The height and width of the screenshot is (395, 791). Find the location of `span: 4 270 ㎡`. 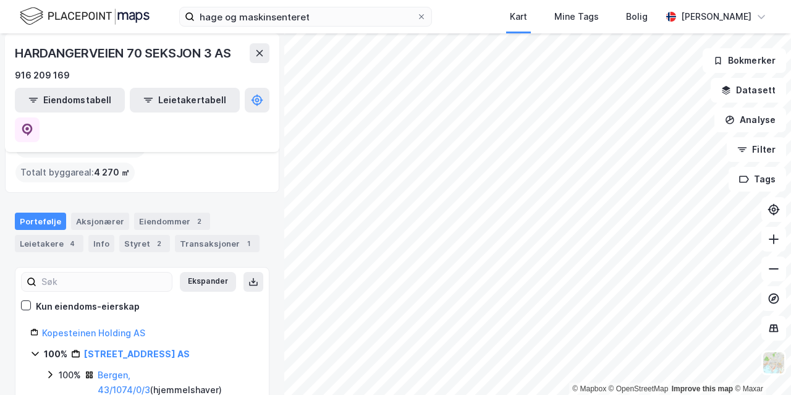

span: 4 270 ㎡ is located at coordinates (112, 172).